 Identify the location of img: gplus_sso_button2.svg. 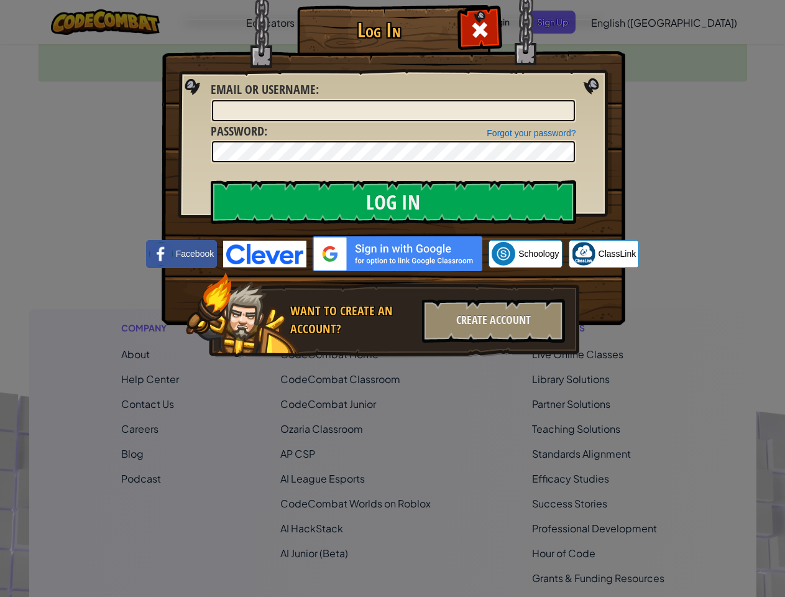
(397, 254).